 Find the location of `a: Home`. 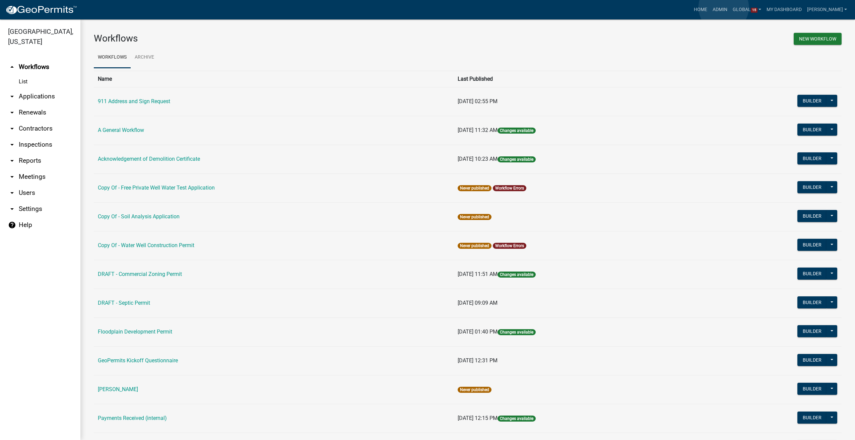

a: Home is located at coordinates (700, 10).